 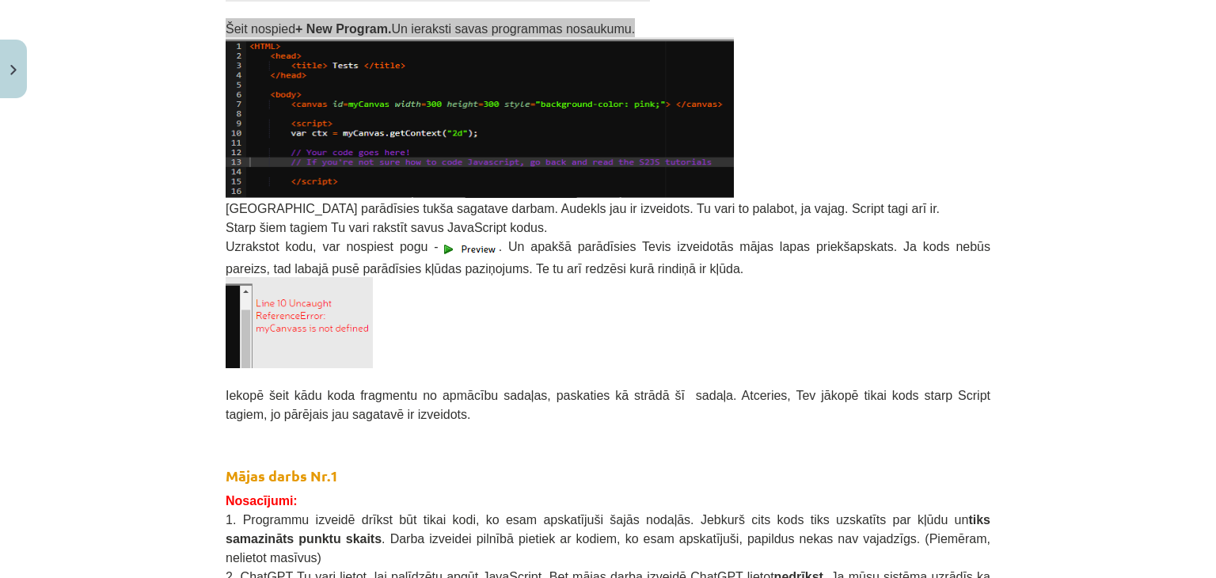 I want to click on span: Uzrakstot kodu, var nospiest pogu - . Un apakšā parādīsies Tevis izveidotās mājas lapas priekšaps..., so click(x=608, y=257).